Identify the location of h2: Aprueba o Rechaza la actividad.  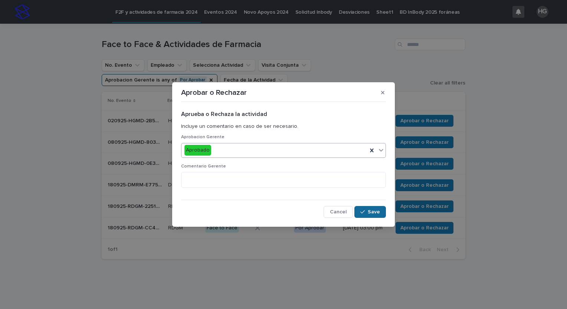
(283, 114).